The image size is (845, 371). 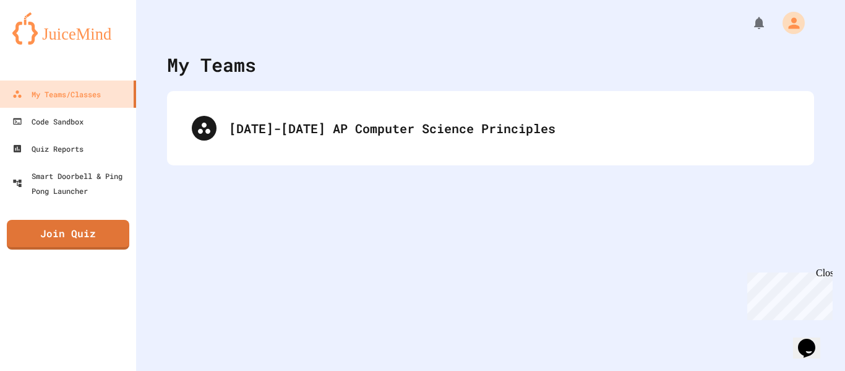 What do you see at coordinates (56, 94) in the screenshot?
I see `div: My Teams/Classes` at bounding box center [56, 94].